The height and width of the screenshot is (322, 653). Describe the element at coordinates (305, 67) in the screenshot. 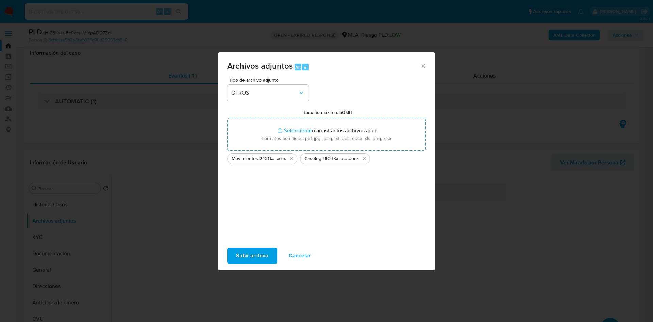

I see `span: a` at that location.